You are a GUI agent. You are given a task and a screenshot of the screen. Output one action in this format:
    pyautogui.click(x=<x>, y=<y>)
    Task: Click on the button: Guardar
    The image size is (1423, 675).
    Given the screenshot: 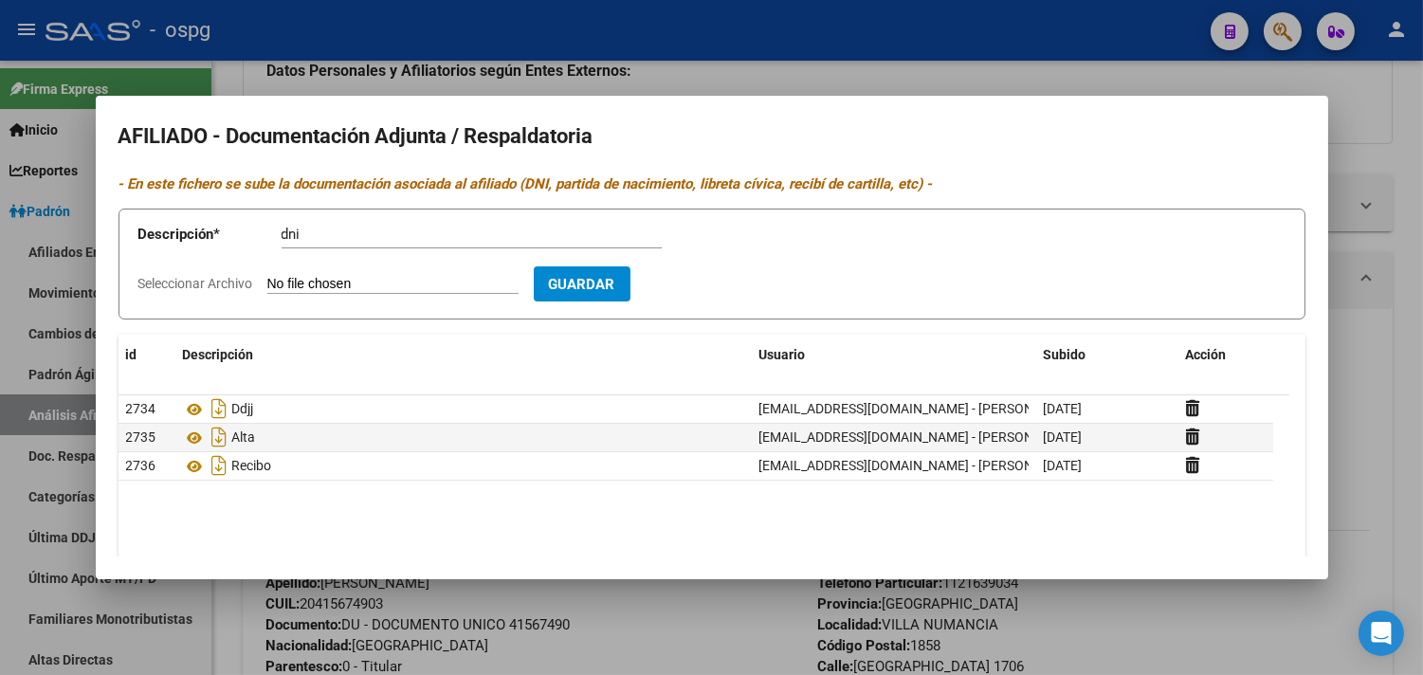 What is the action you would take?
    pyautogui.click(x=582, y=283)
    